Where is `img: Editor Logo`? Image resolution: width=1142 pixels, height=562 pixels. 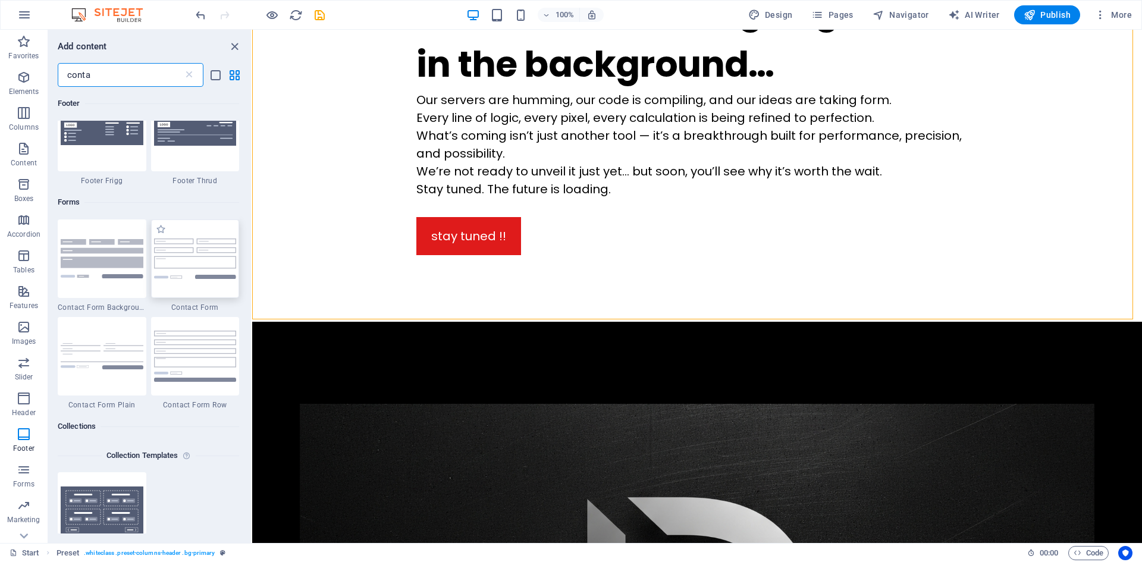 img: Editor Logo is located at coordinates (113, 15).